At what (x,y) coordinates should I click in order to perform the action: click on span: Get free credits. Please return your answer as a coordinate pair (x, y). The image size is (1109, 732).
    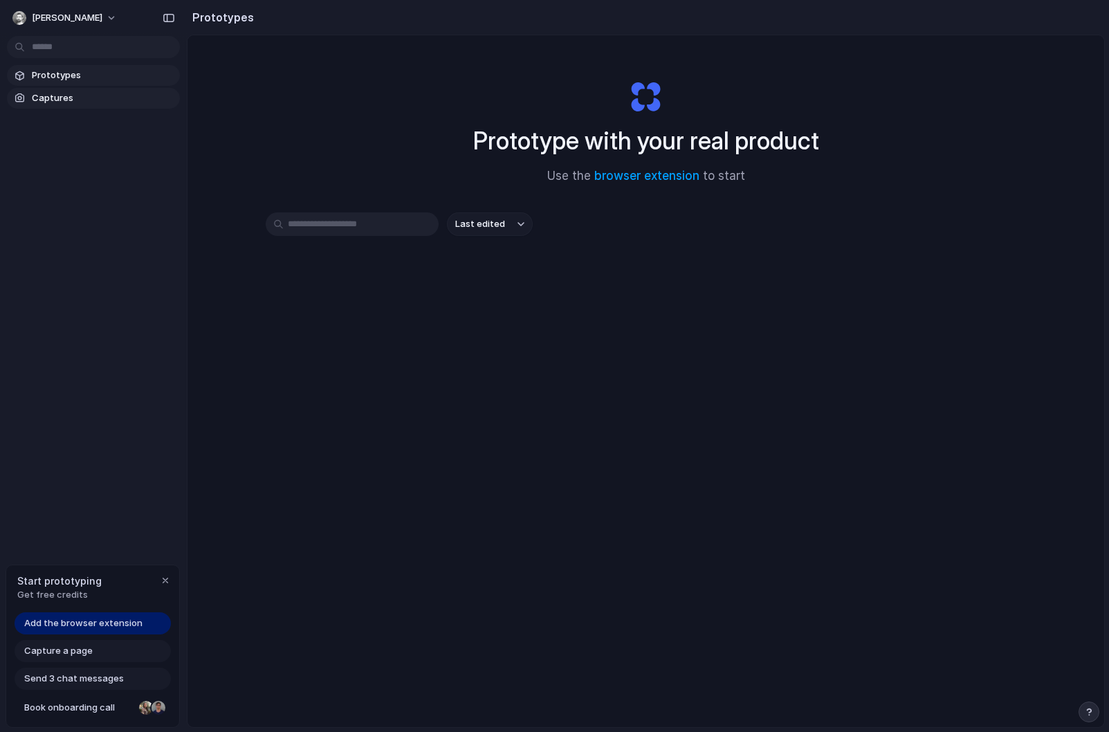
    Looking at the image, I should click on (60, 595).